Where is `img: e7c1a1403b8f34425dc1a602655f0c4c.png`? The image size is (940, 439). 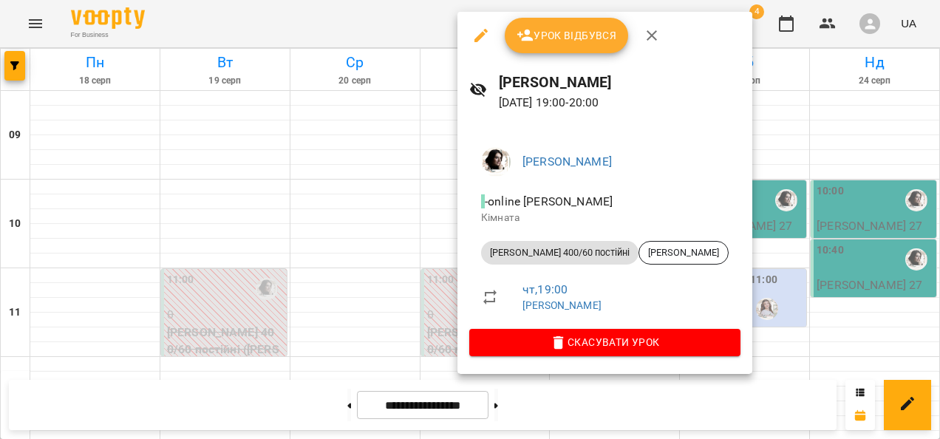
img: e7c1a1403b8f34425dc1a602655f0c4c.png is located at coordinates (496, 162).